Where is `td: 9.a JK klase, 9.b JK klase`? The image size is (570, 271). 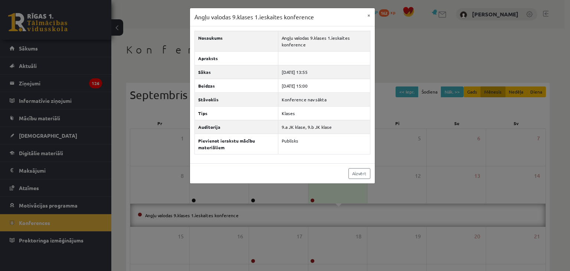 td: 9.a JK klase, 9.b JK klase is located at coordinates (324, 127).